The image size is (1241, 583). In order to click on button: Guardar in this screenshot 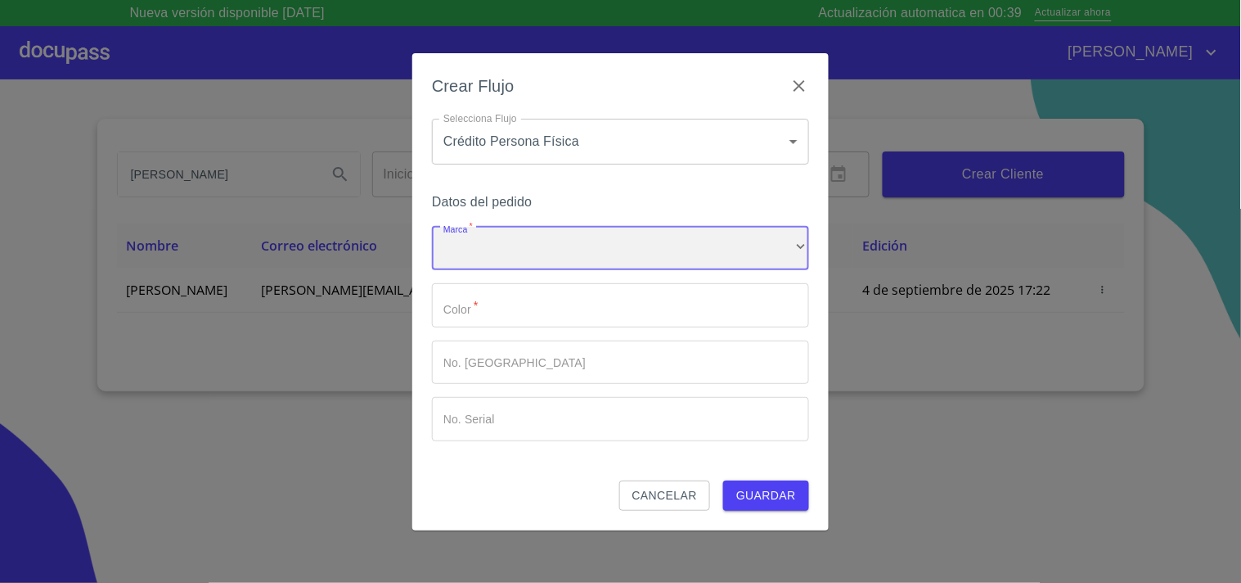, I will do `click(766, 495)`.